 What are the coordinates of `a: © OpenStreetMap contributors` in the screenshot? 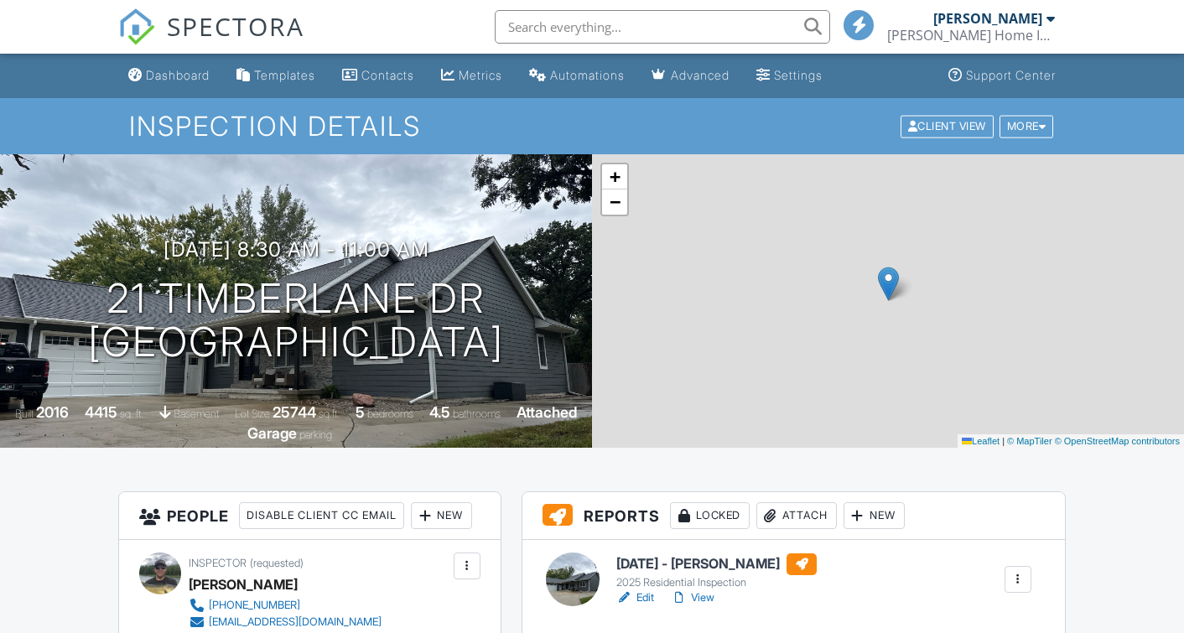 It's located at (1116, 441).